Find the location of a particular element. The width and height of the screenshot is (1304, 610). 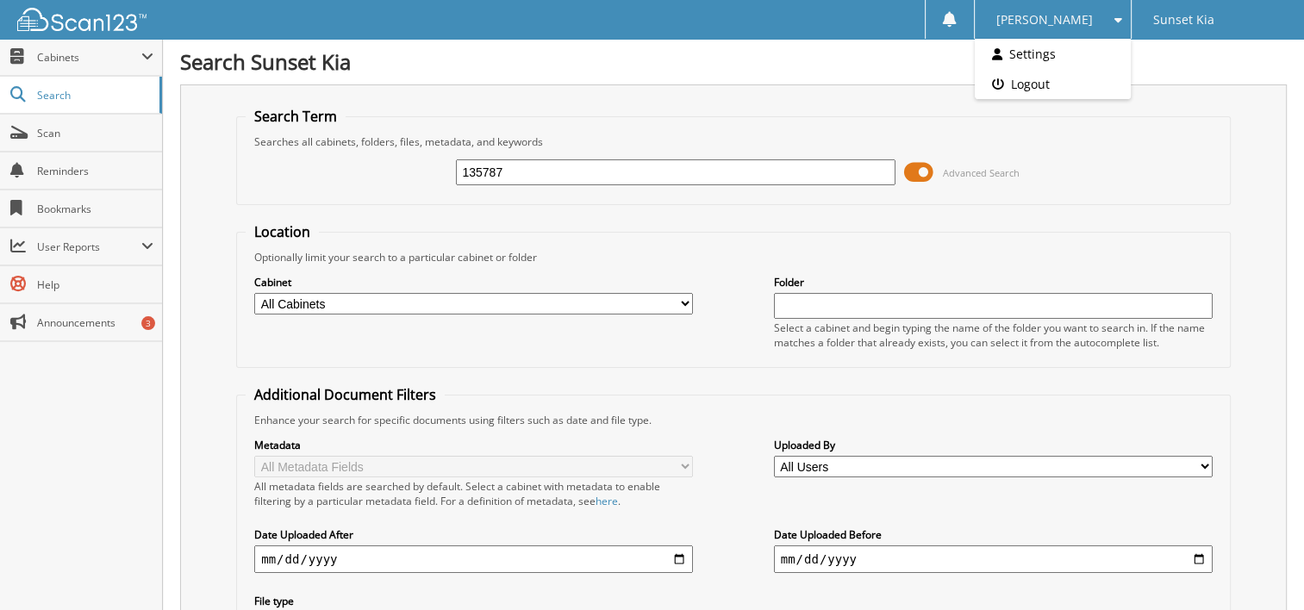

span: Sunset Kia is located at coordinates (1184, 20).